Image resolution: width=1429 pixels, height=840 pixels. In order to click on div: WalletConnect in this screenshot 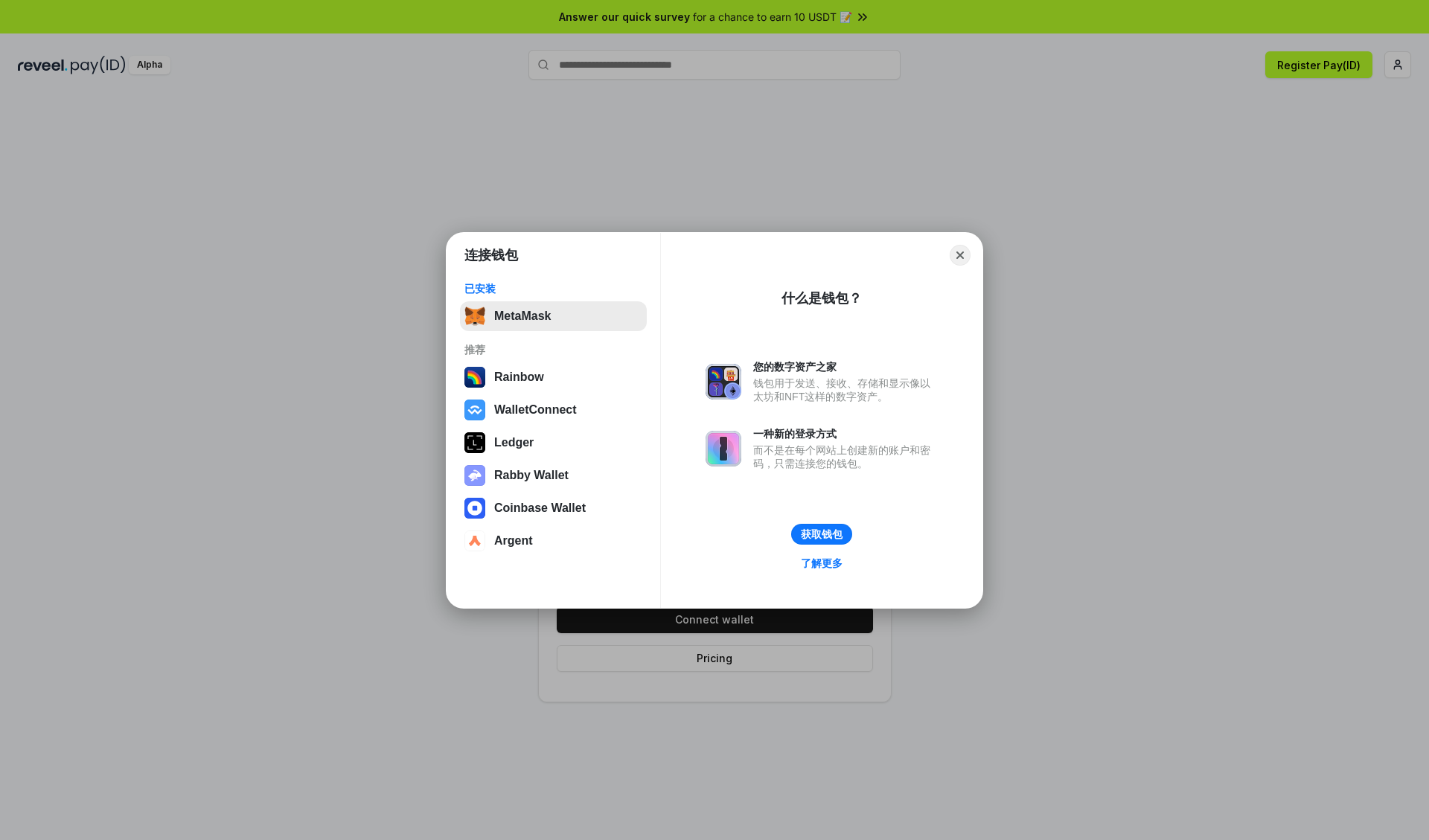, I will do `click(535, 410)`.